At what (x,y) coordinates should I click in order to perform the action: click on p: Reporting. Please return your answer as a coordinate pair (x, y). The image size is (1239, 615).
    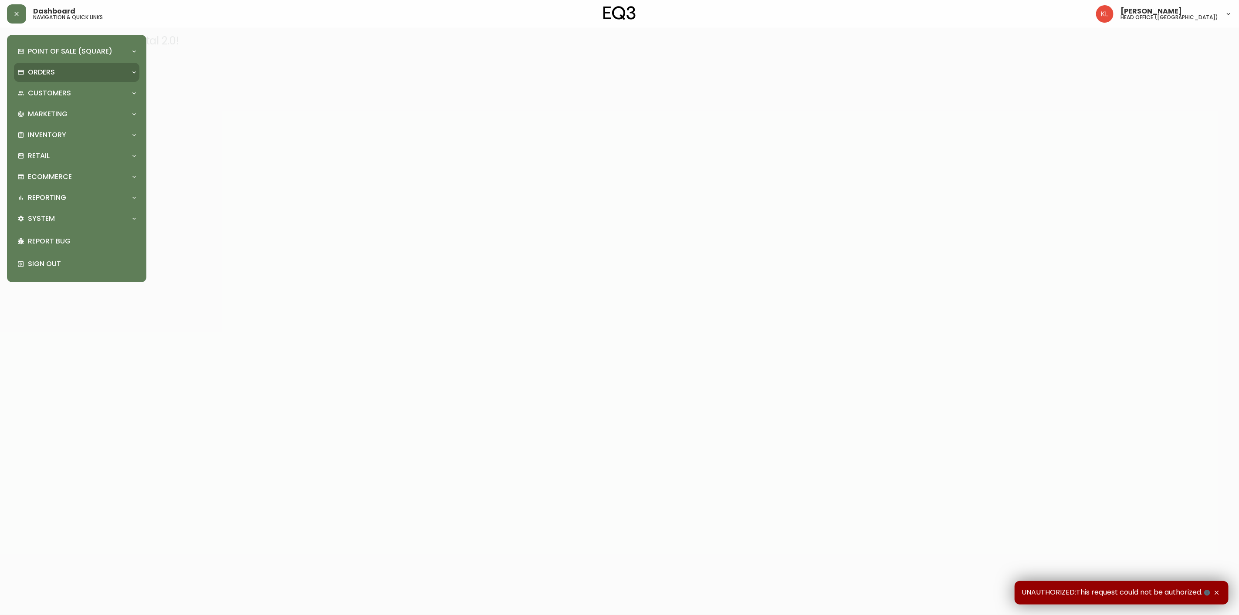
    Looking at the image, I should click on (47, 198).